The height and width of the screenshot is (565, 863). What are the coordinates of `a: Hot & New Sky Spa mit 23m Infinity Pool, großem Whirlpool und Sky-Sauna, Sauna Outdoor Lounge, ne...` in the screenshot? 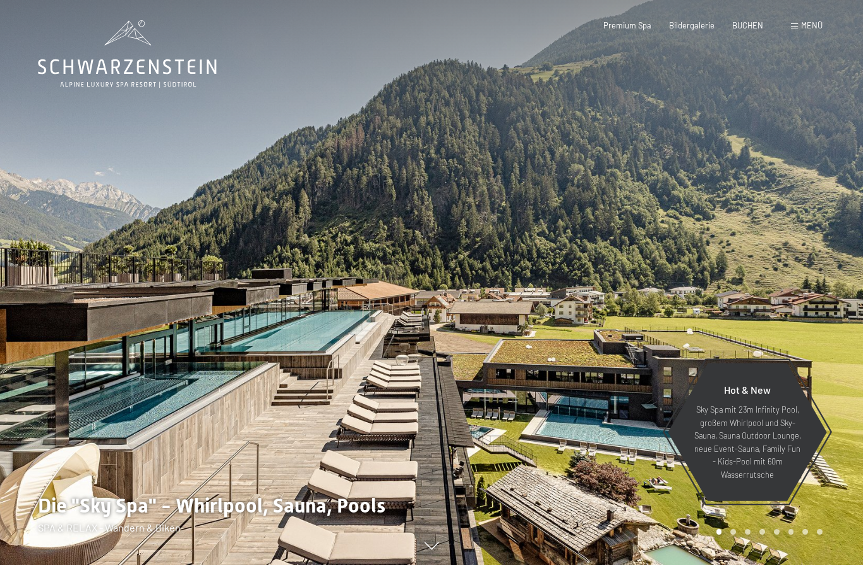 It's located at (748, 432).